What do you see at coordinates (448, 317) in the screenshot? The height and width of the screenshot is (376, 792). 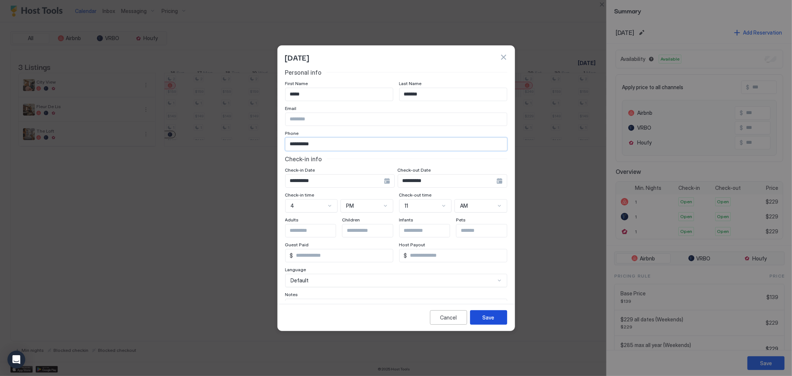 I see `div: Cancel` at bounding box center [448, 317].